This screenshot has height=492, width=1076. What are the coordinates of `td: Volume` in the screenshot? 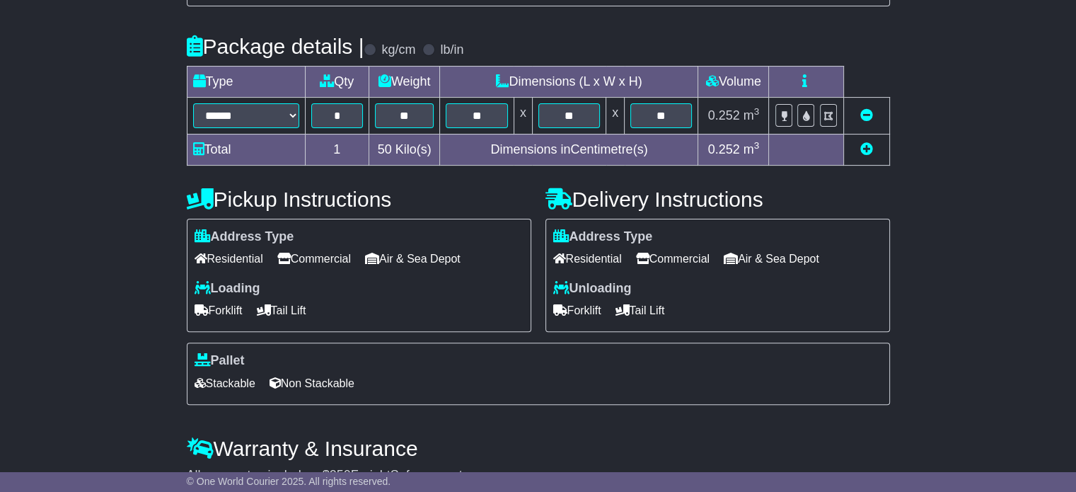 It's located at (734, 81).